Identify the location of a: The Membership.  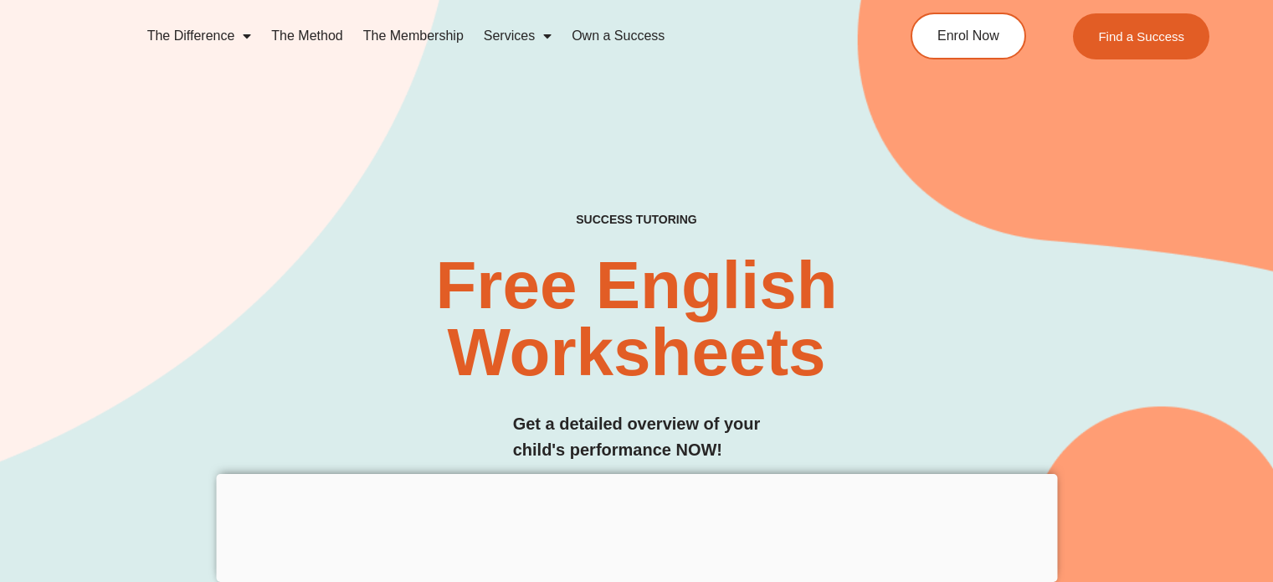
(414, 36).